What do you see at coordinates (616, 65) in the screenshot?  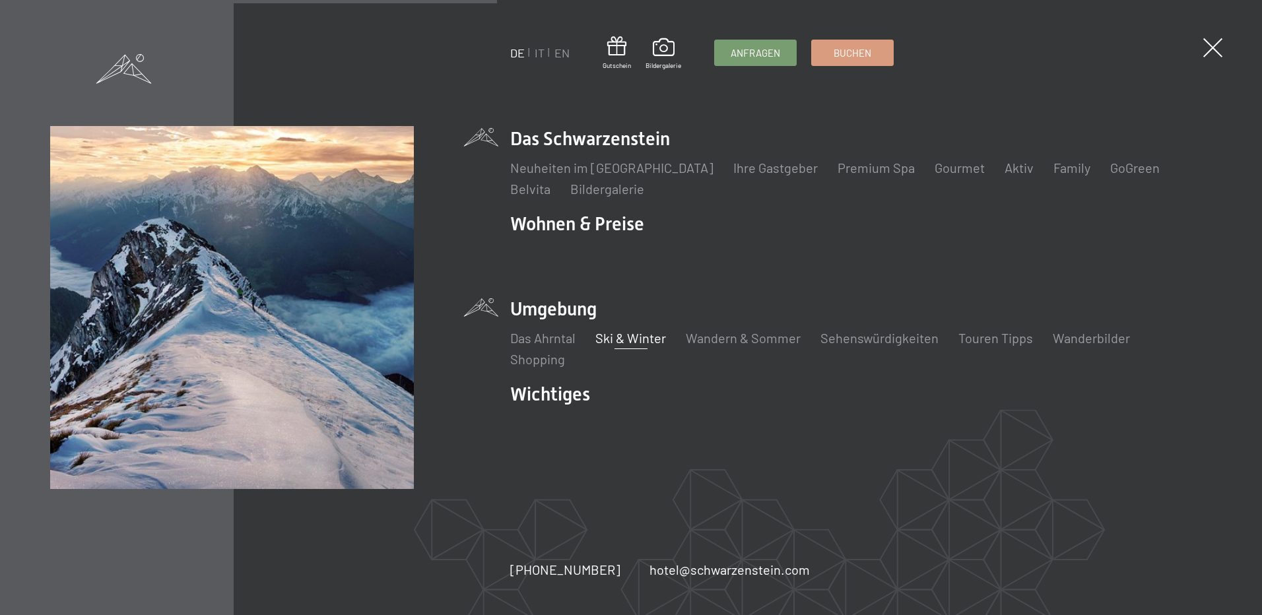 I see `span: Gutschein` at bounding box center [616, 65].